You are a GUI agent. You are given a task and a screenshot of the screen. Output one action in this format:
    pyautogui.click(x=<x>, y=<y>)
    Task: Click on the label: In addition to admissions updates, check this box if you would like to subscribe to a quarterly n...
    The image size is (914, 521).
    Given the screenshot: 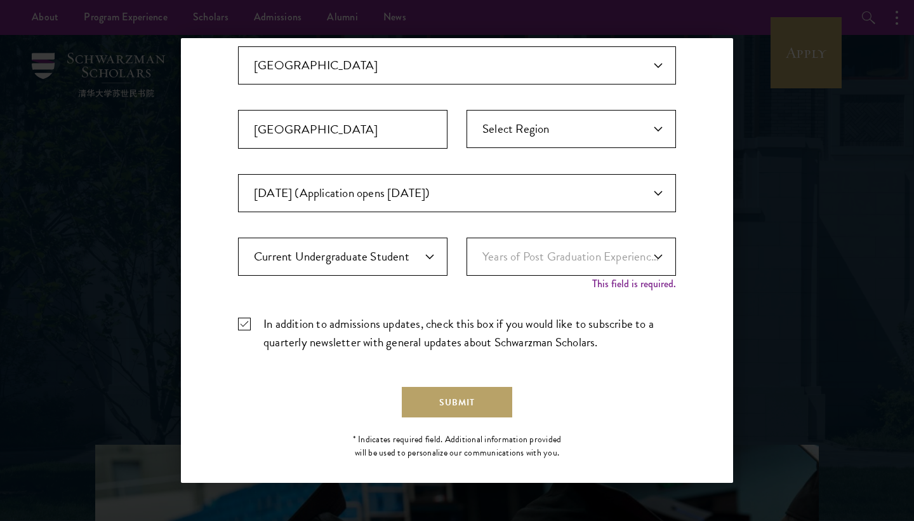 What is the action you would take?
    pyautogui.click(x=457, y=333)
    